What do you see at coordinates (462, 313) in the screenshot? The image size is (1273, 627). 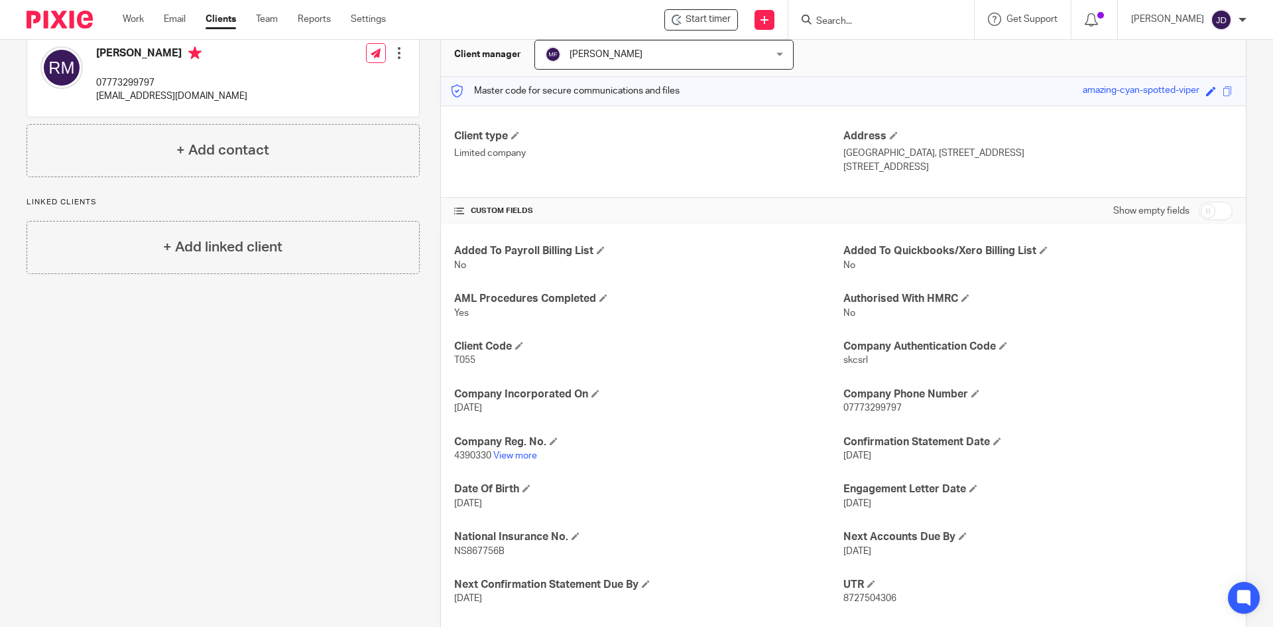 I see `span: Yes` at bounding box center [462, 313].